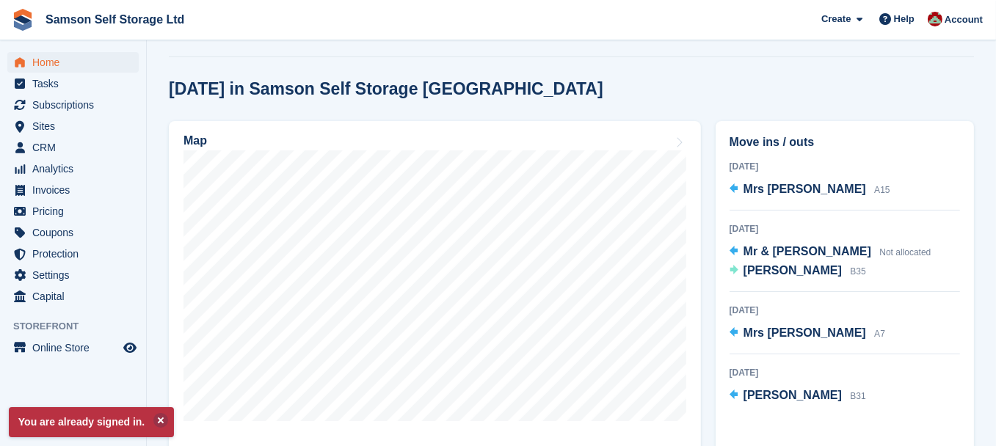  What do you see at coordinates (114, 19) in the screenshot?
I see `a: Samson Self Storage Ltd` at bounding box center [114, 19].